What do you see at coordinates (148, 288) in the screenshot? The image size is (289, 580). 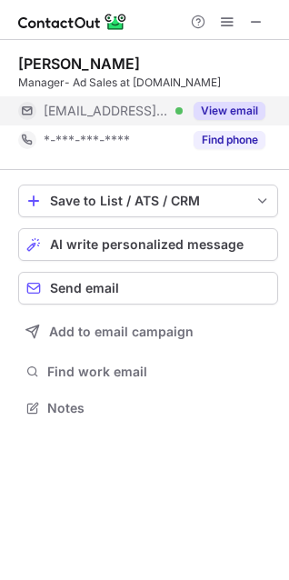 I see `button: Send email` at bounding box center [148, 288].